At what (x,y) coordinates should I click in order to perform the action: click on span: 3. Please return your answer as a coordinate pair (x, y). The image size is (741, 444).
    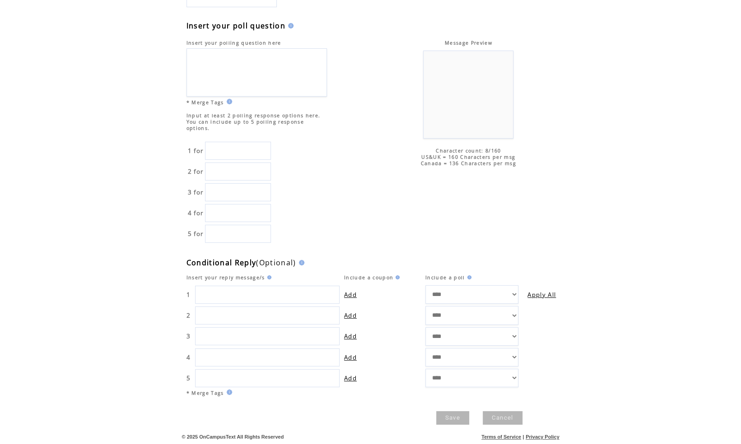
    Looking at the image, I should click on (188, 336).